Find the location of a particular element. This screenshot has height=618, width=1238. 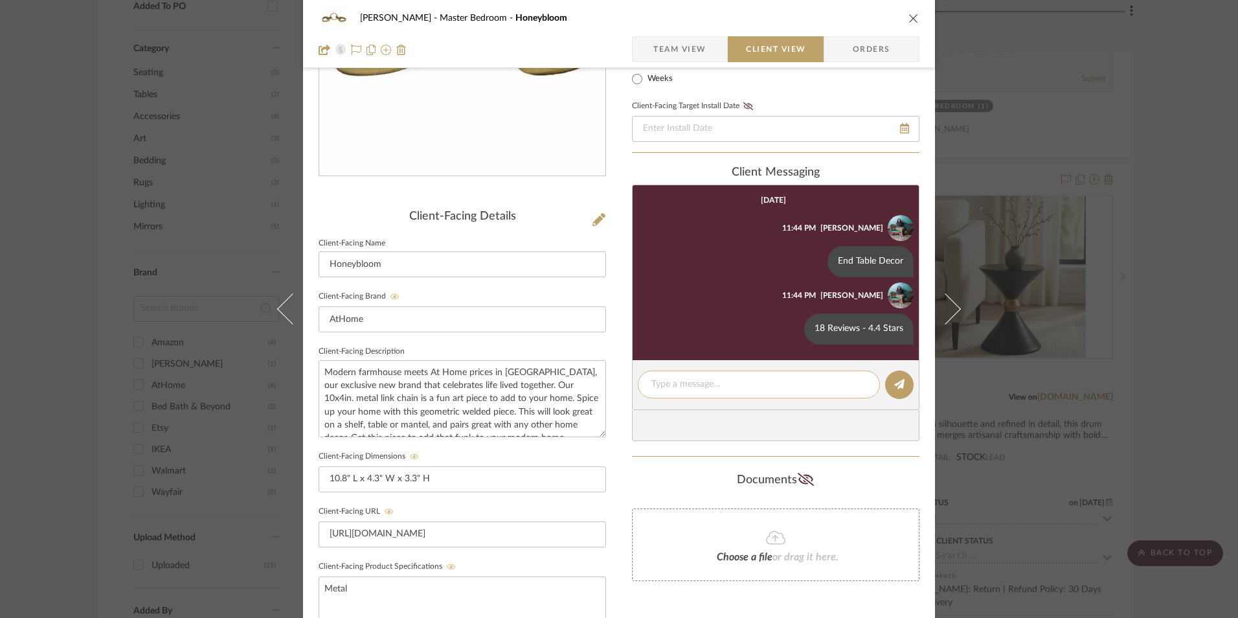

span: Honeybloom is located at coordinates (541, 18).